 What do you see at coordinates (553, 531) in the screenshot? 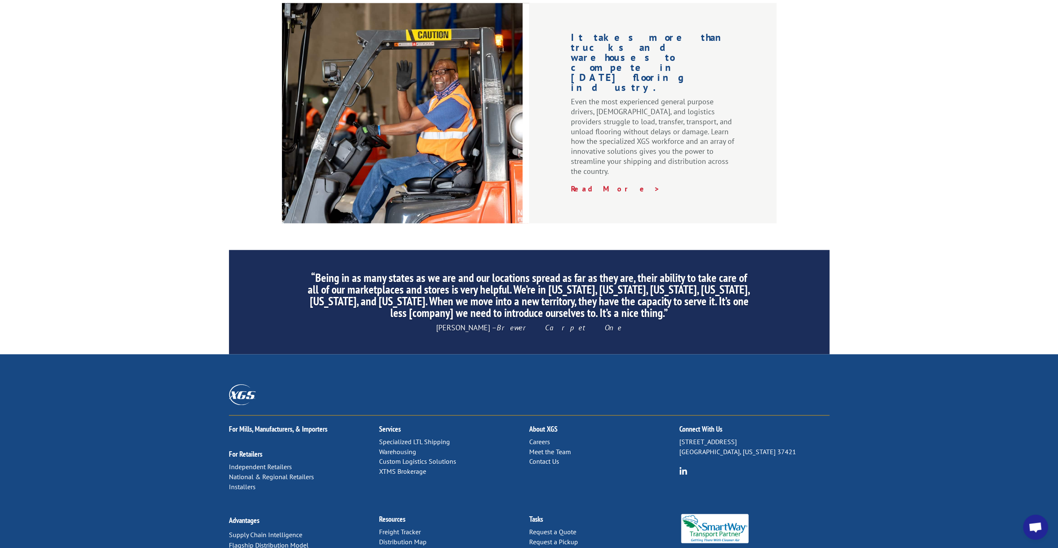
I see `a: Request a Quote` at bounding box center [553, 531].